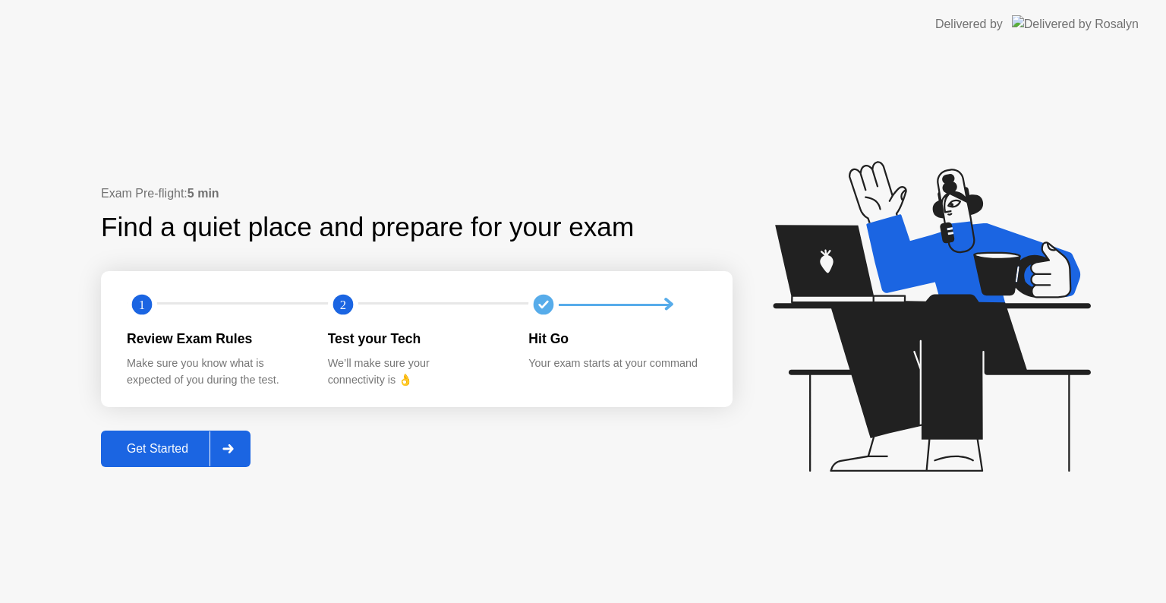 This screenshot has height=603, width=1166. Describe the element at coordinates (142, 304) in the screenshot. I see `text: 1` at that location.